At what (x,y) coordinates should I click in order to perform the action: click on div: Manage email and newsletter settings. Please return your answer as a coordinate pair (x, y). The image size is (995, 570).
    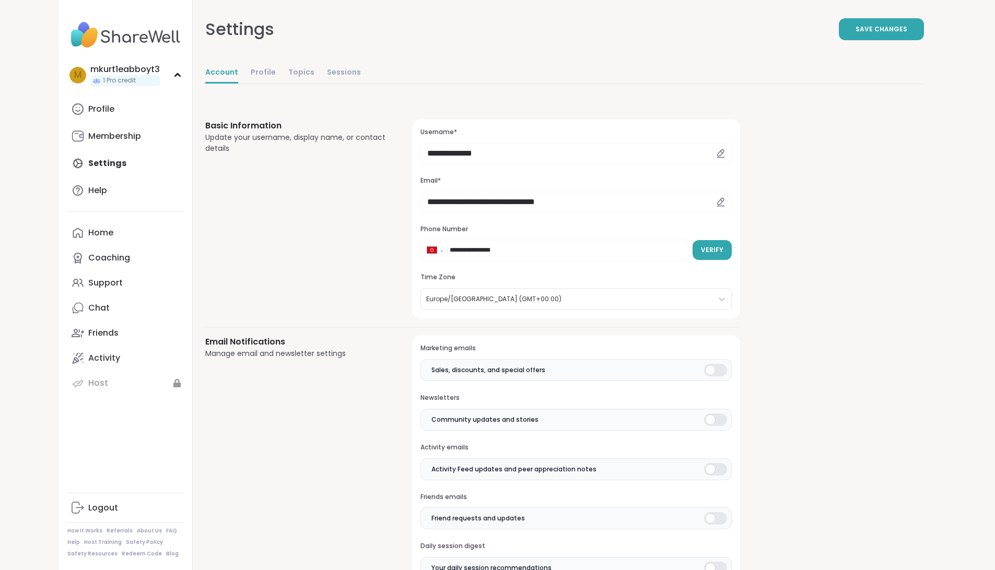
    Looking at the image, I should click on (296, 354).